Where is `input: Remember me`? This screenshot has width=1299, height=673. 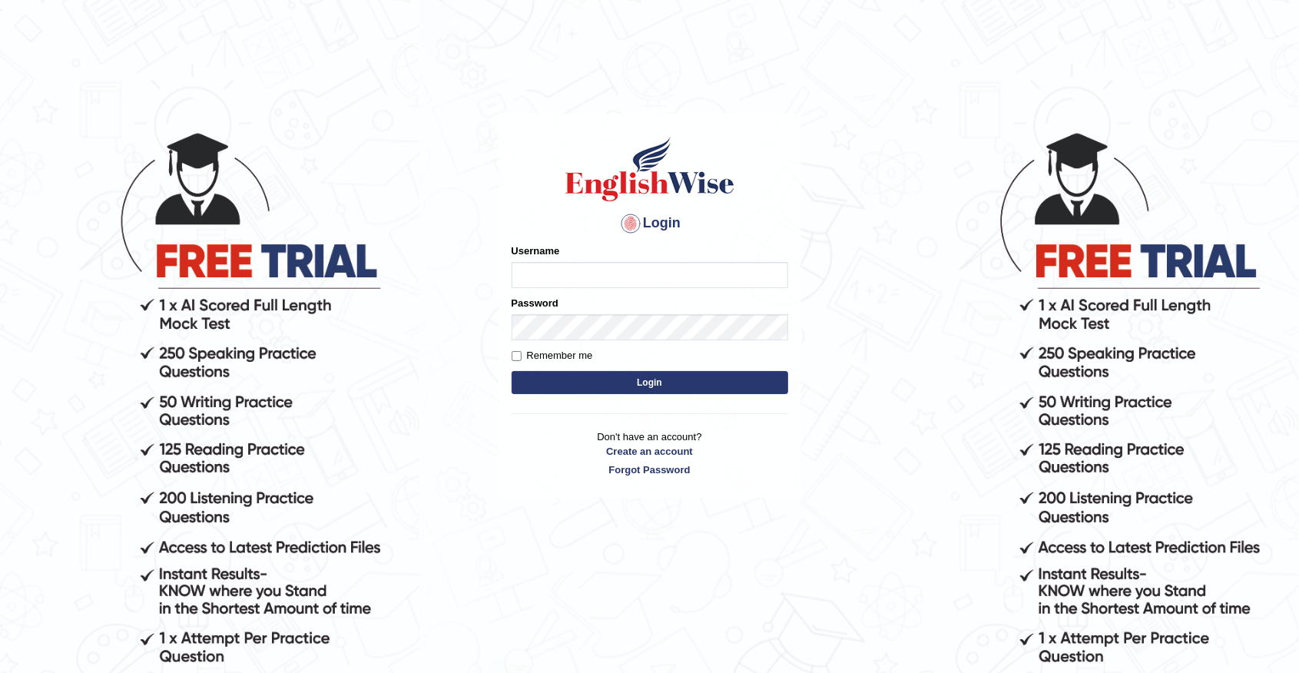 input: Remember me is located at coordinates (516, 356).